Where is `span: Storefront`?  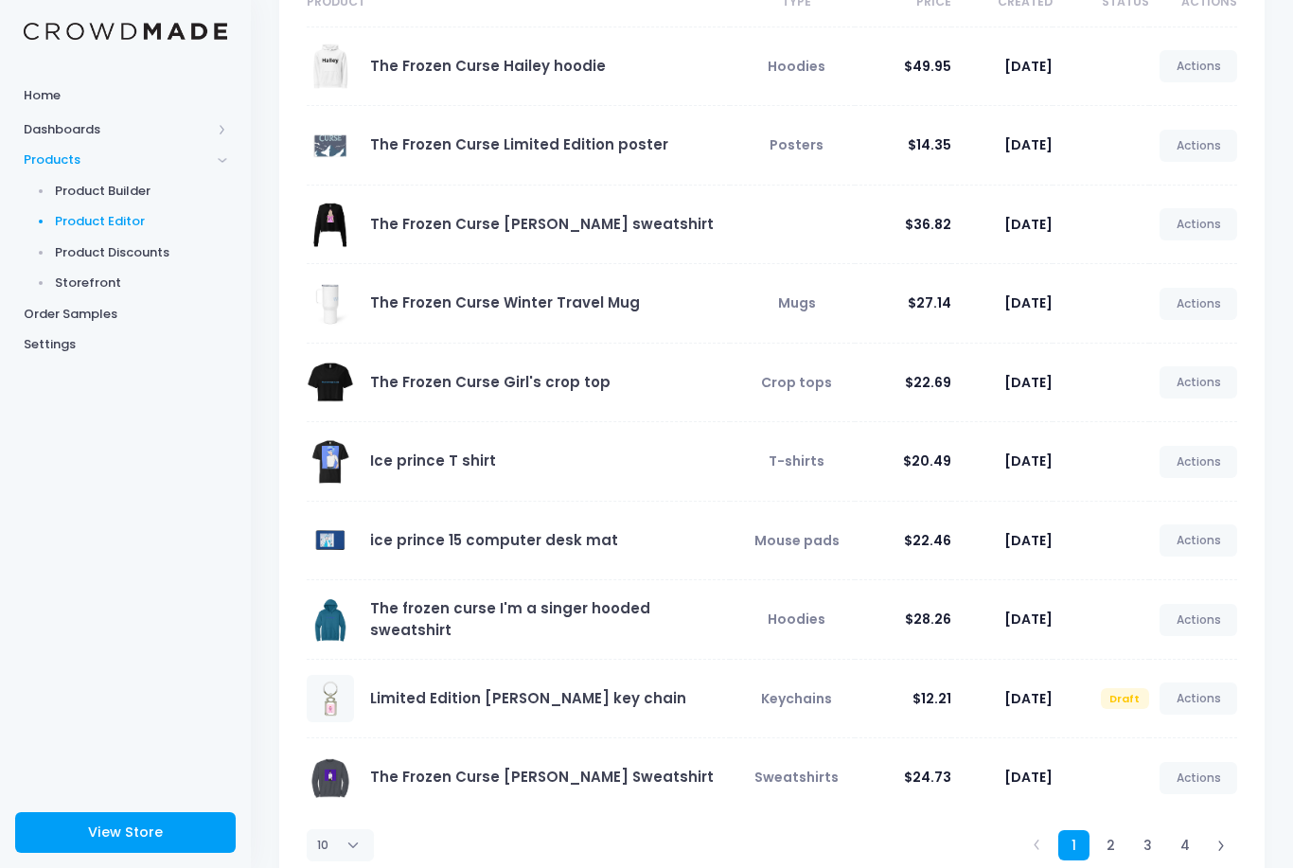
span: Storefront is located at coordinates (141, 283).